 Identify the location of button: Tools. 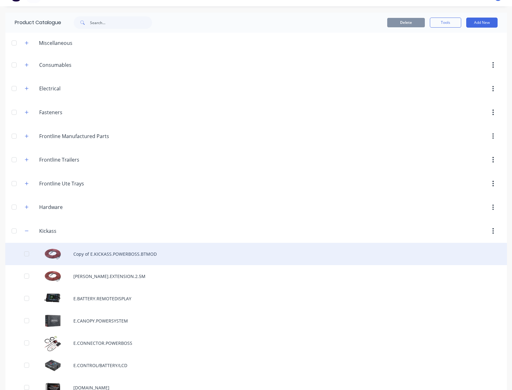
(446, 23).